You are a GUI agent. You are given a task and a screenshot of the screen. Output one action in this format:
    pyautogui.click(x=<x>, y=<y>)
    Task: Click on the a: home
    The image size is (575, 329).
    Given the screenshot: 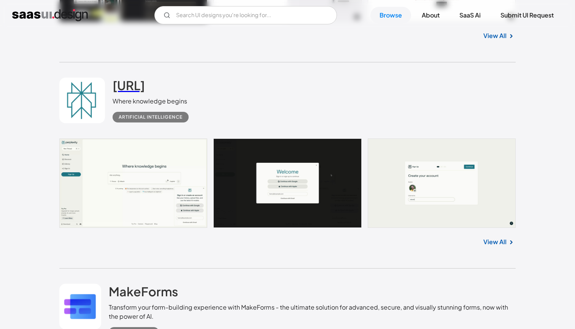 What is the action you would take?
    pyautogui.click(x=50, y=15)
    